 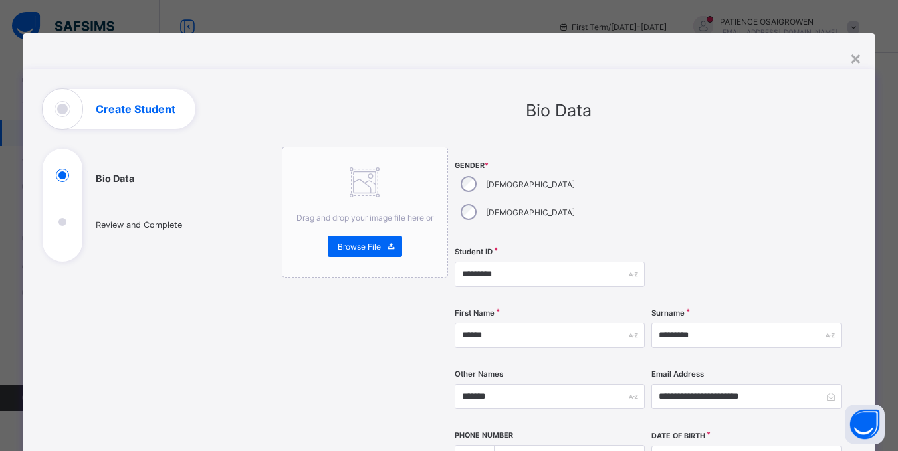 I want to click on span: Bio Data, so click(x=558, y=110).